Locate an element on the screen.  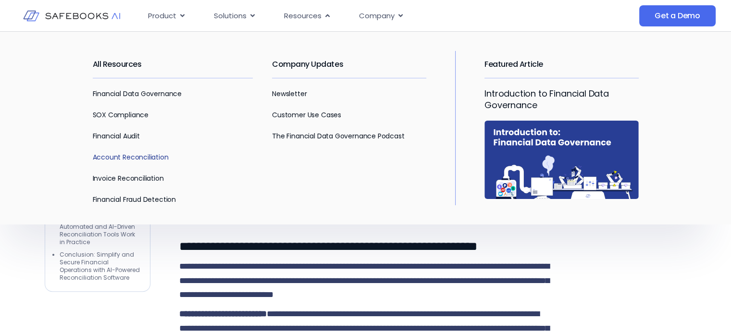
a: All Resources is located at coordinates (117, 64).